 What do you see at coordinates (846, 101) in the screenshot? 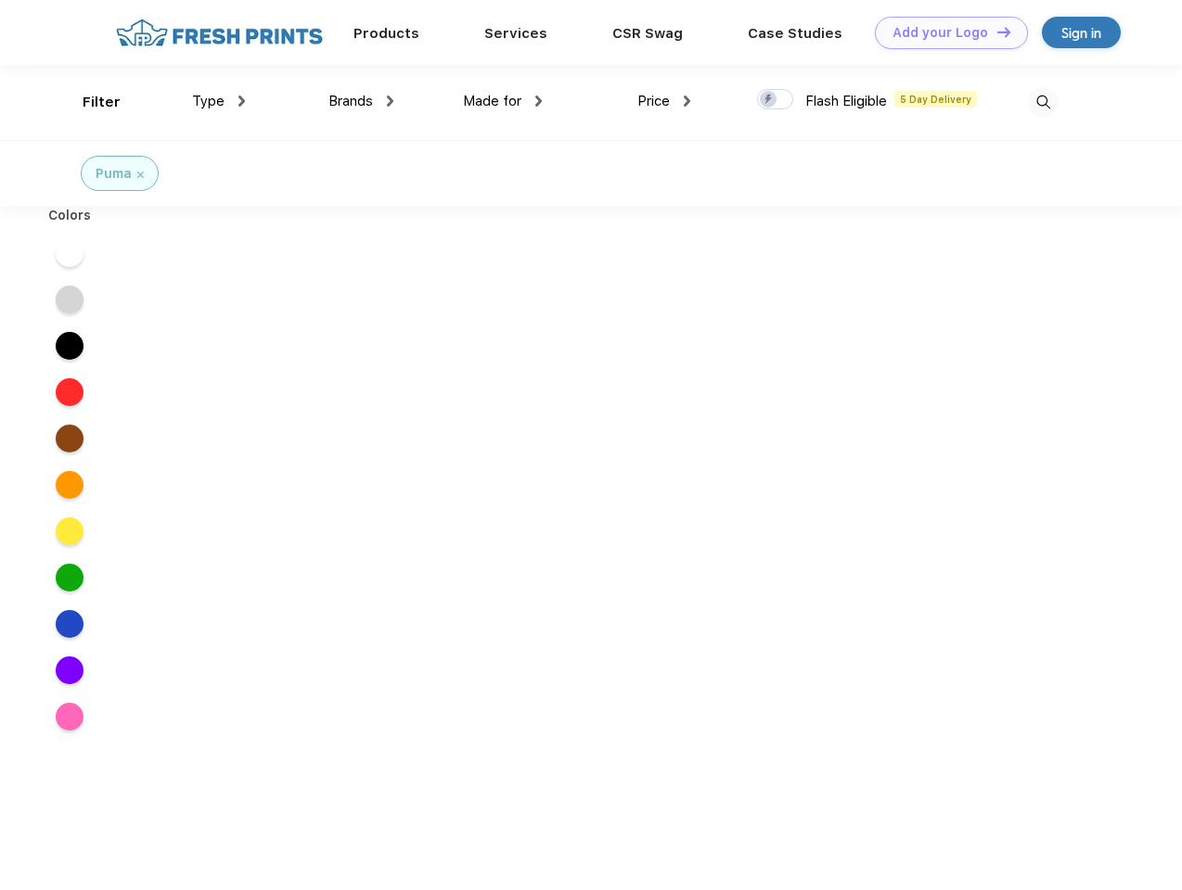
I see `span: Flash Eligible` at bounding box center [846, 101].